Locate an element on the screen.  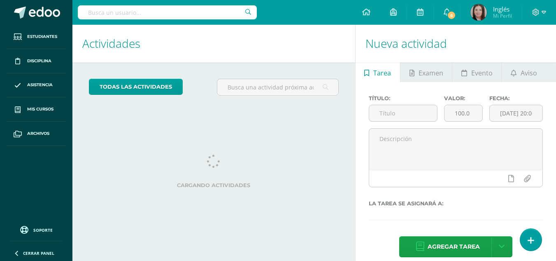
input: Fecha de entrega is located at coordinates (517, 113).